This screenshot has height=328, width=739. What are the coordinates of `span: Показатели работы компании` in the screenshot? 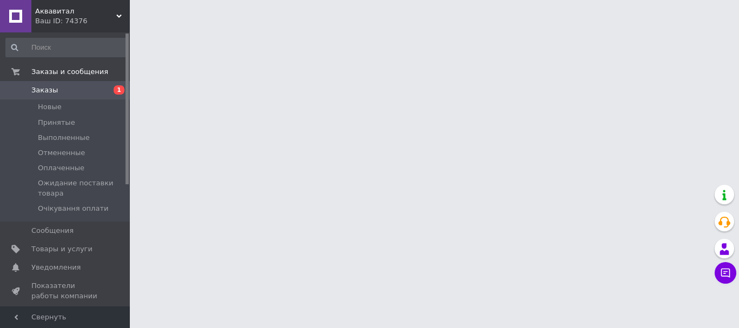 It's located at (65, 291).